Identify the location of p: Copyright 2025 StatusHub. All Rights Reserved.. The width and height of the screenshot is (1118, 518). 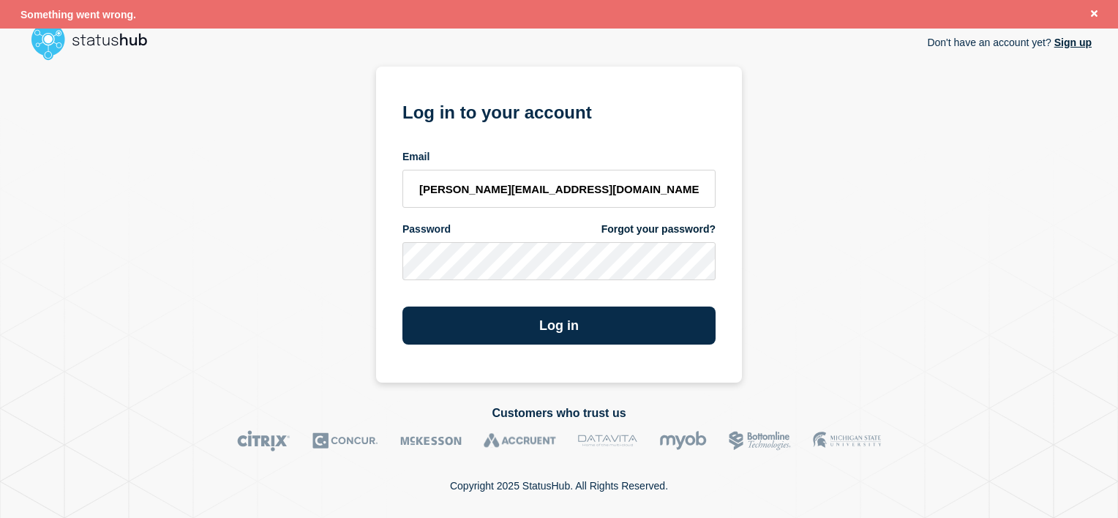
(559, 486).